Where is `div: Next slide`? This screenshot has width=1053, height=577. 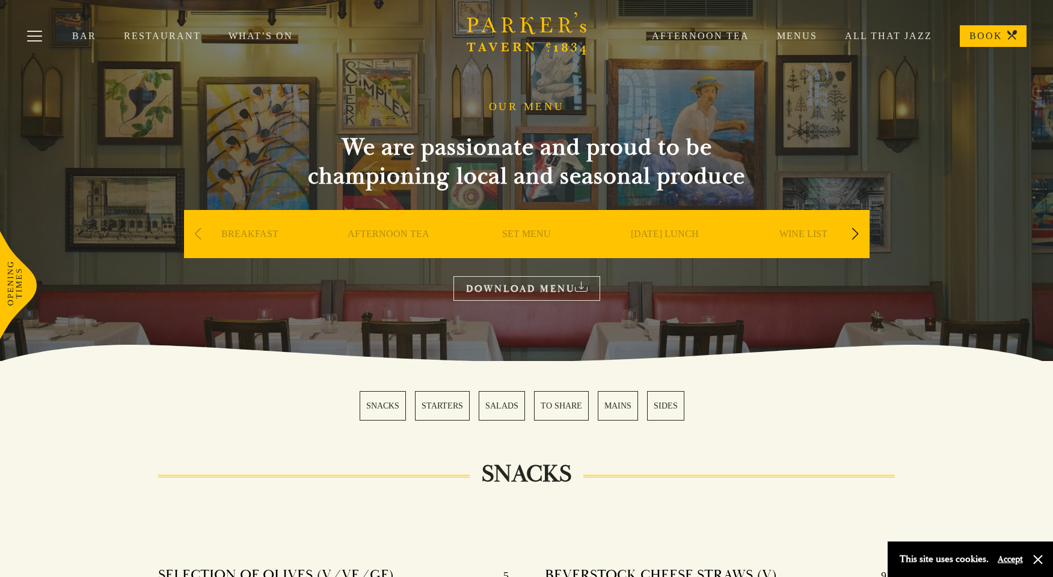
div: Next slide is located at coordinates (855, 234).